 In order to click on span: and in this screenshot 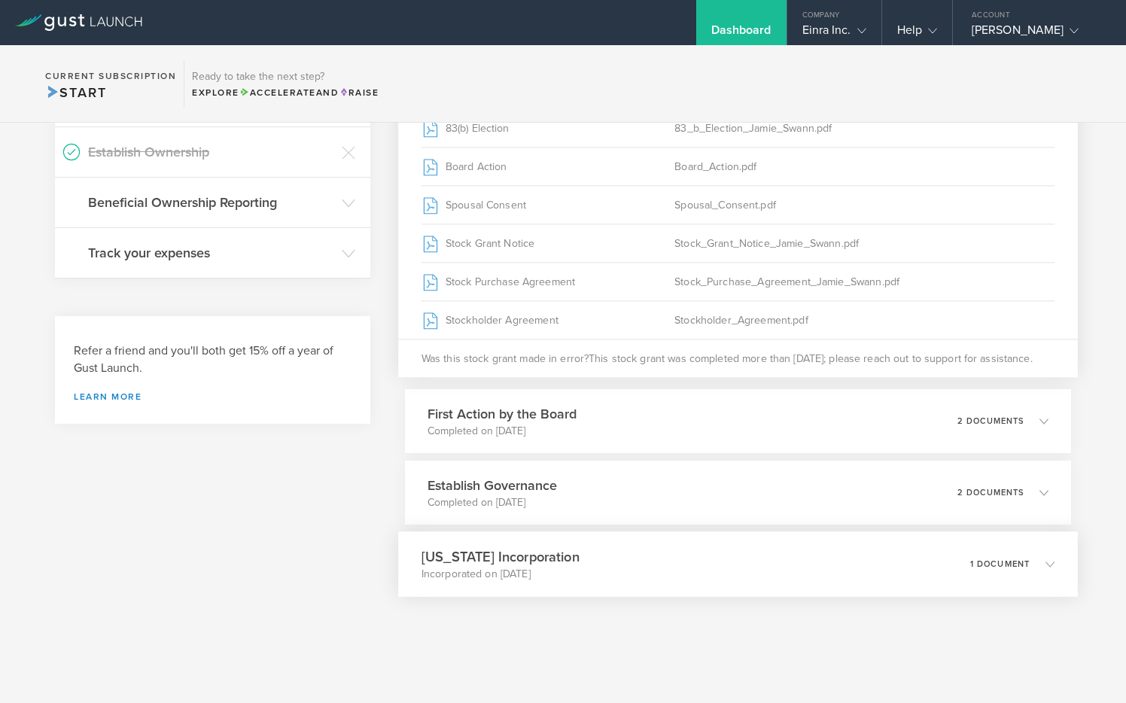, I will do `click(289, 93)`.